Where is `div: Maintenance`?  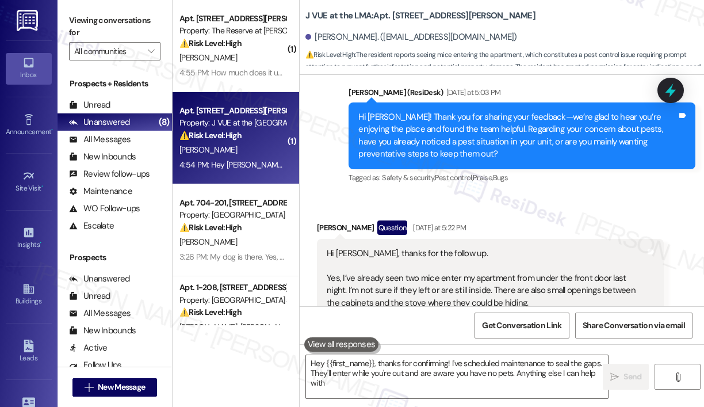 div: Maintenance is located at coordinates (101, 191).